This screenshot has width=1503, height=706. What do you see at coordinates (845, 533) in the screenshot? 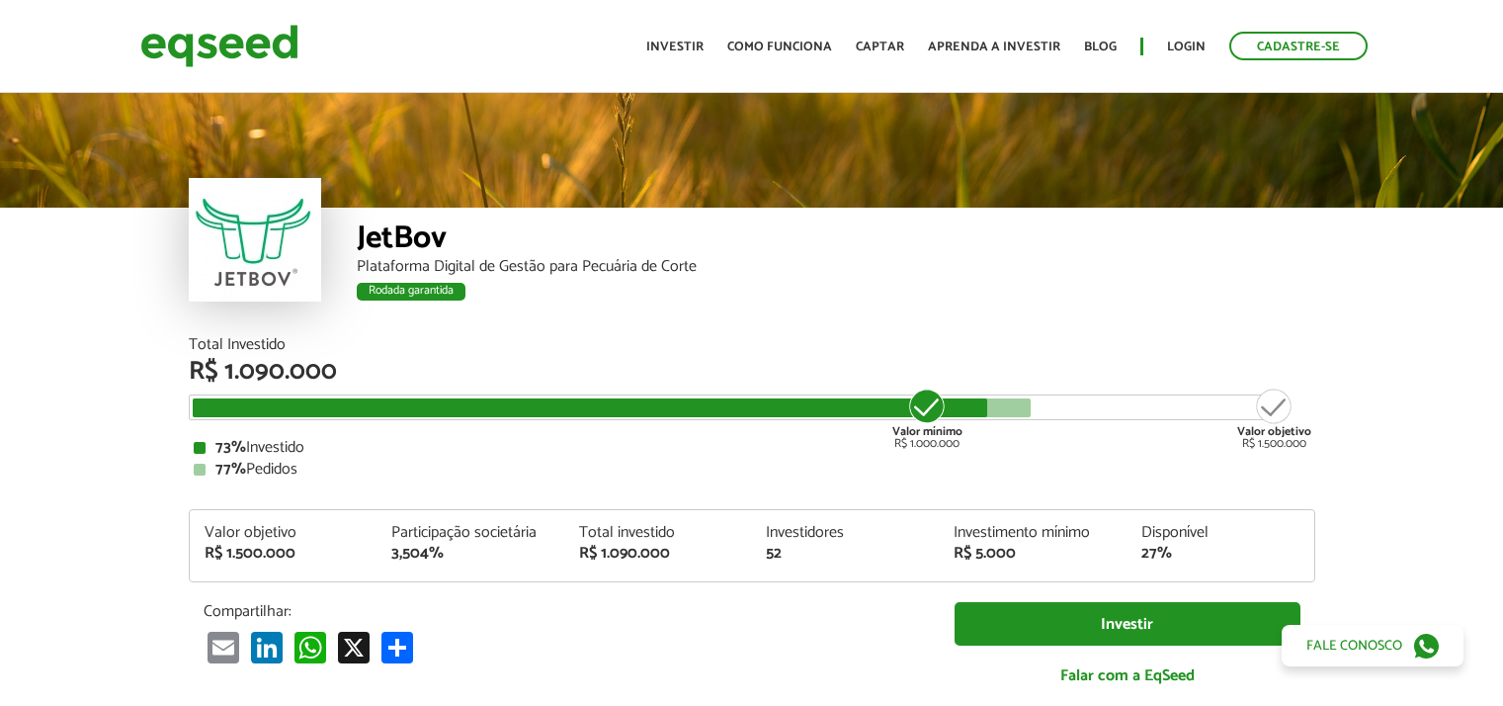
I see `div: Investidores` at bounding box center [845, 533].